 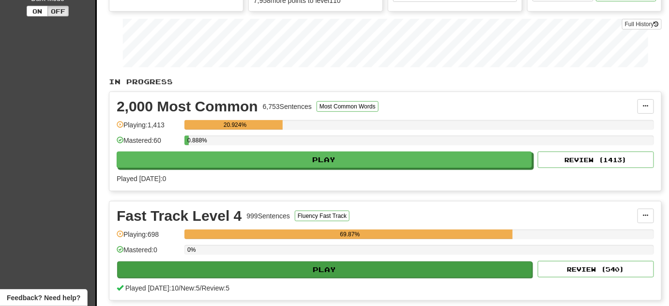 What do you see at coordinates (179, 216) in the screenshot?
I see `div: Fast Track Level 4` at bounding box center [179, 216].